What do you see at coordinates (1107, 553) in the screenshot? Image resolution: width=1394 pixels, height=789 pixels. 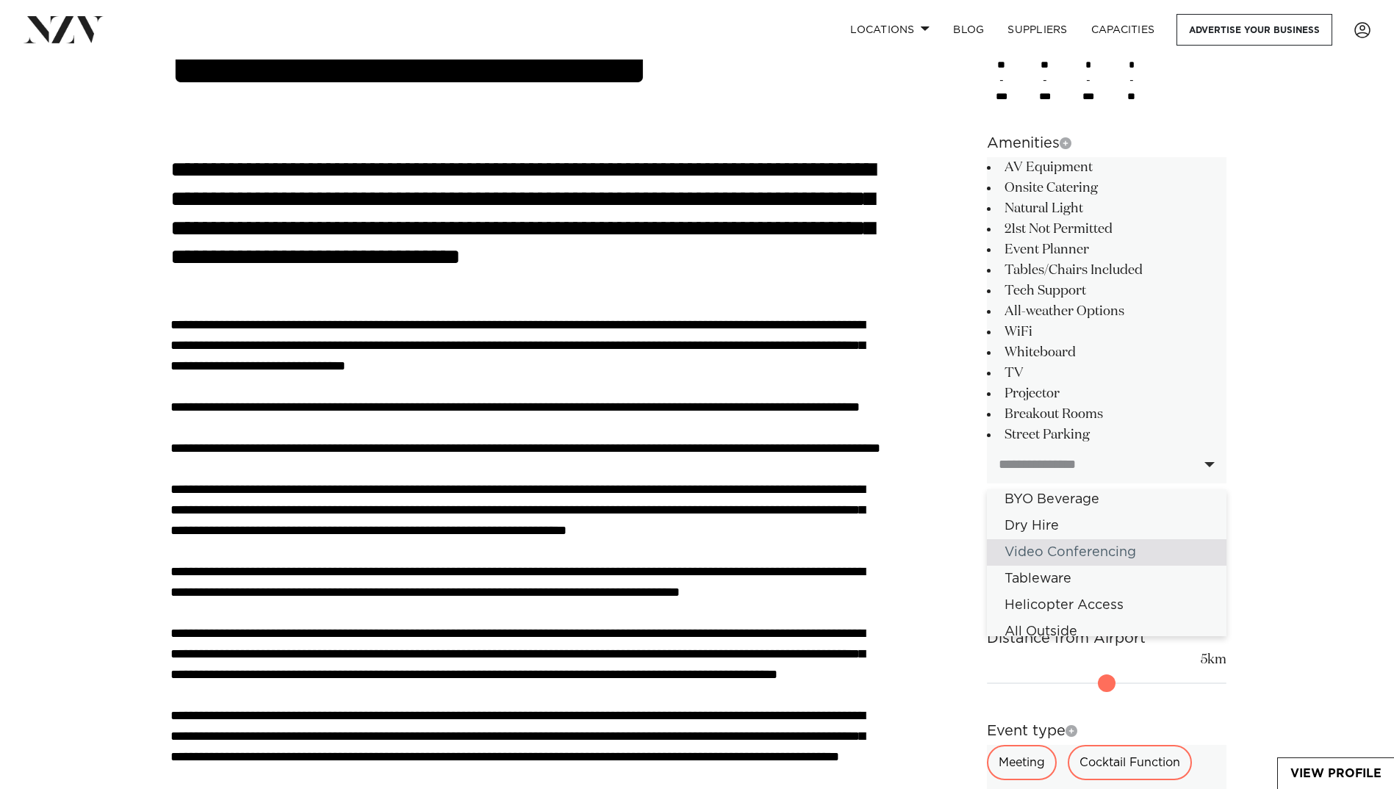 I see `div: Video Conferencing` at bounding box center [1107, 553].